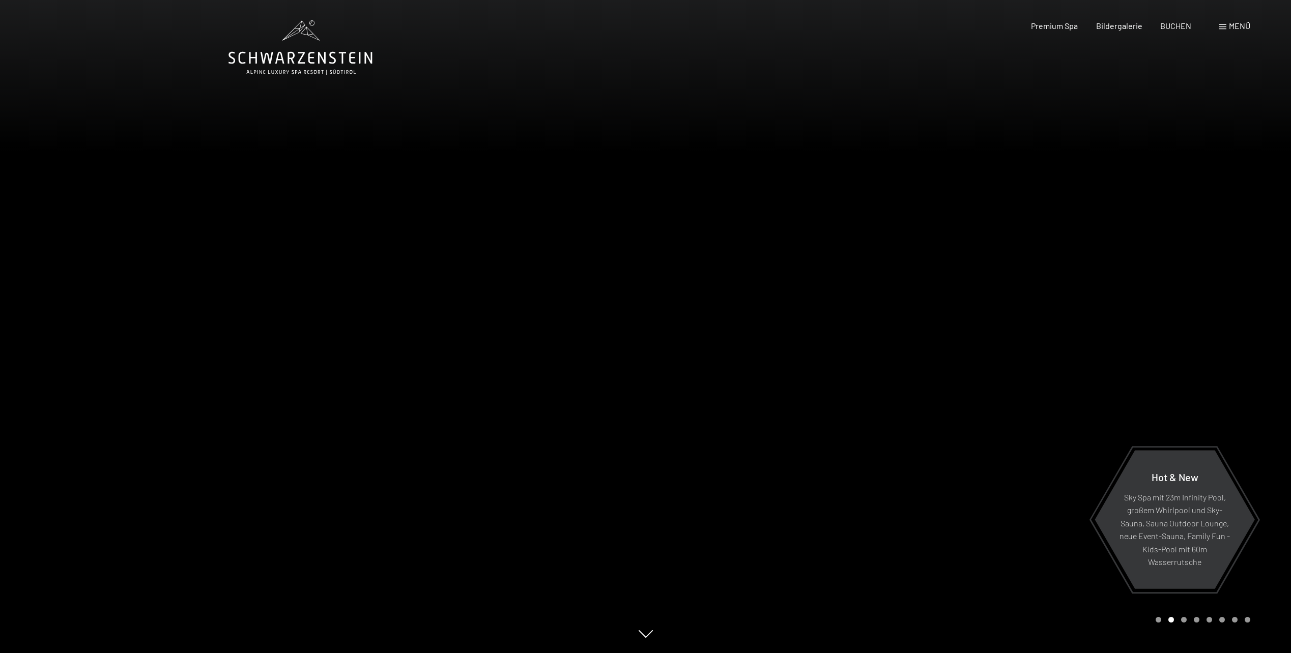  What do you see at coordinates (1196, 620) in the screenshot?
I see `div: Carousel Page 4` at bounding box center [1196, 620].